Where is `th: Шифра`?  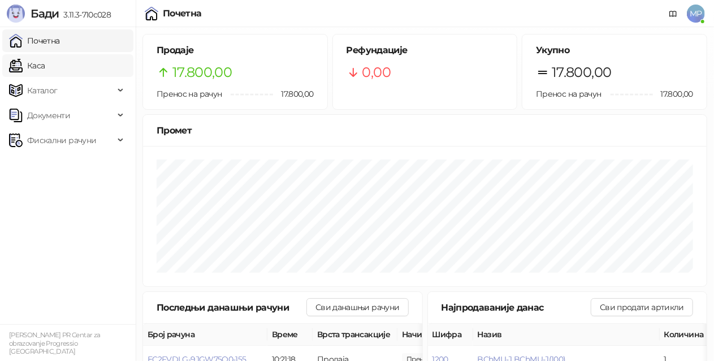 th: Шифра is located at coordinates (451, 334).